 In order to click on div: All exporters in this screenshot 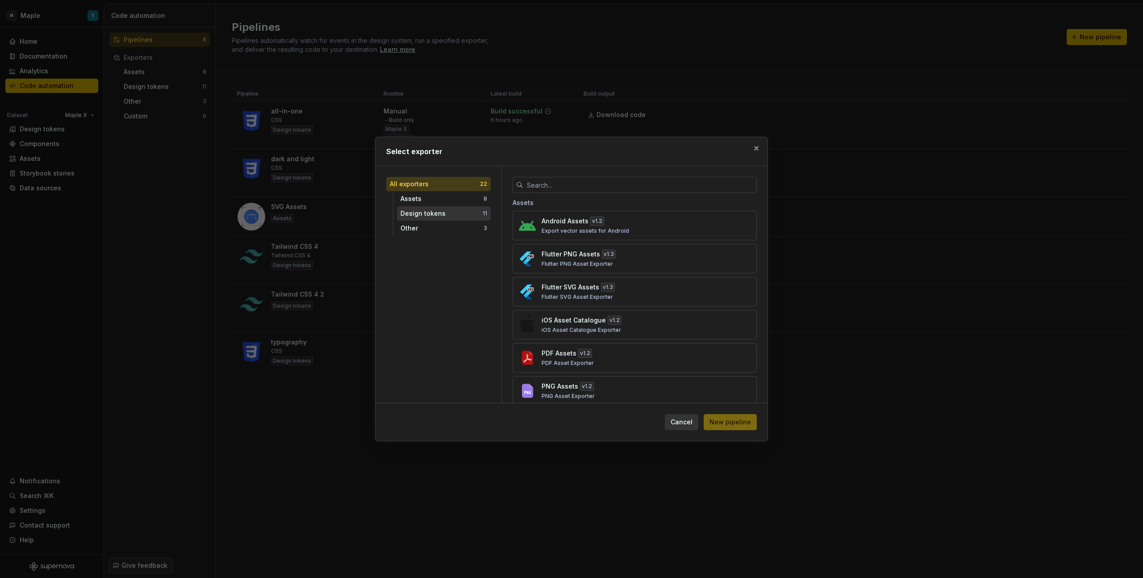, I will do `click(435, 184)`.